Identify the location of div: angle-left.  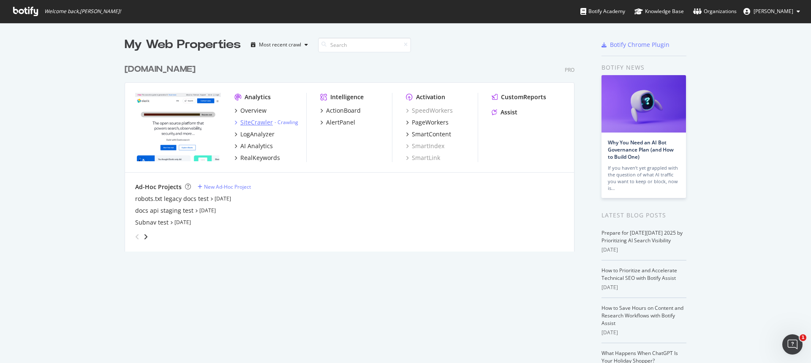
(137, 237).